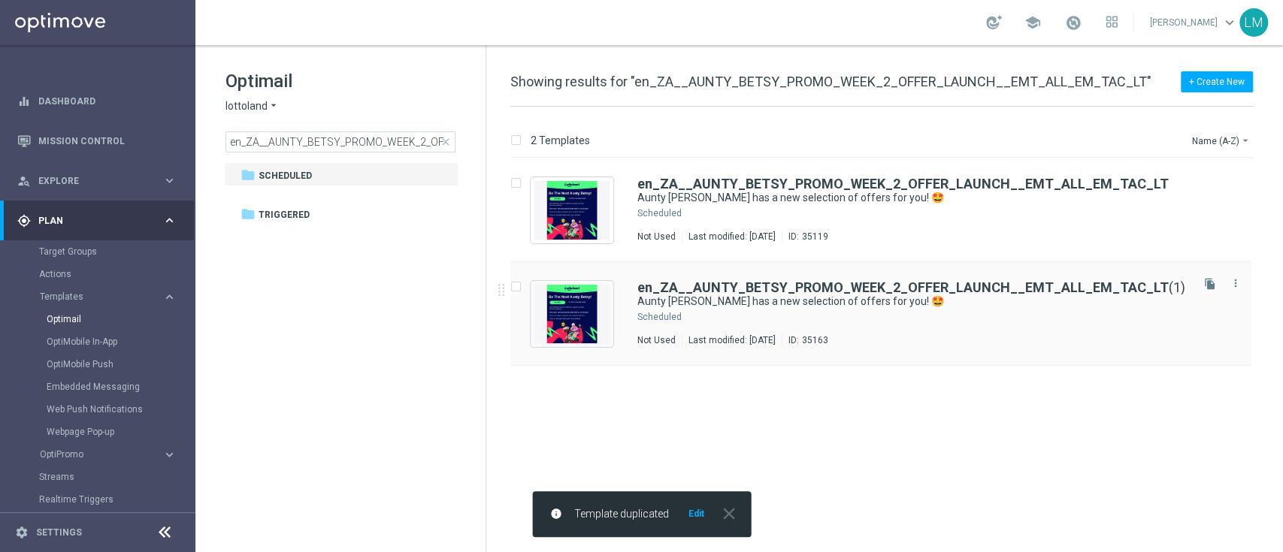 The width and height of the screenshot is (1283, 552). What do you see at coordinates (97, 221) in the screenshot?
I see `div: gps_fixed Plan keyboard_arrow_right` at bounding box center [97, 221].